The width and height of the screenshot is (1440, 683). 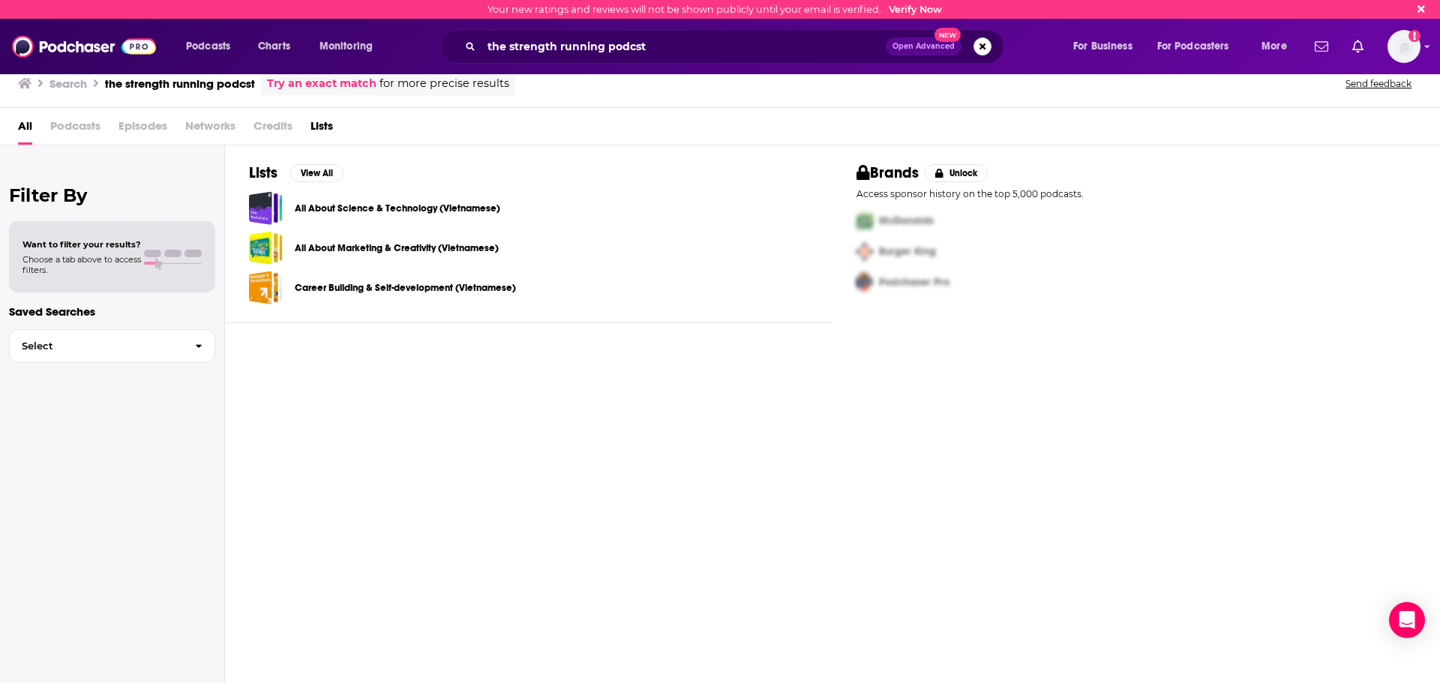 What do you see at coordinates (322, 129) in the screenshot?
I see `a: Lists` at bounding box center [322, 129].